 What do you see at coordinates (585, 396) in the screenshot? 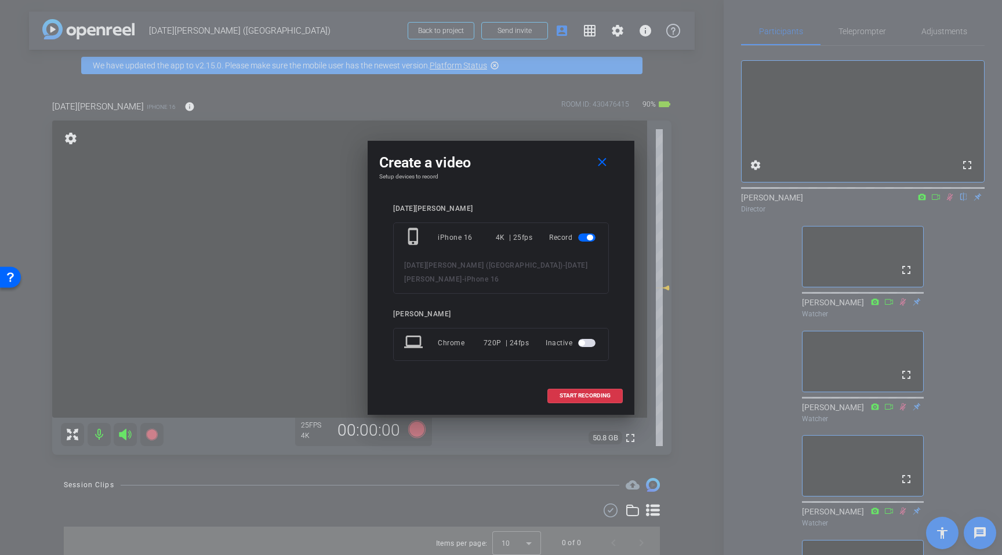
I see `span: START RECORDING` at bounding box center [585, 396].